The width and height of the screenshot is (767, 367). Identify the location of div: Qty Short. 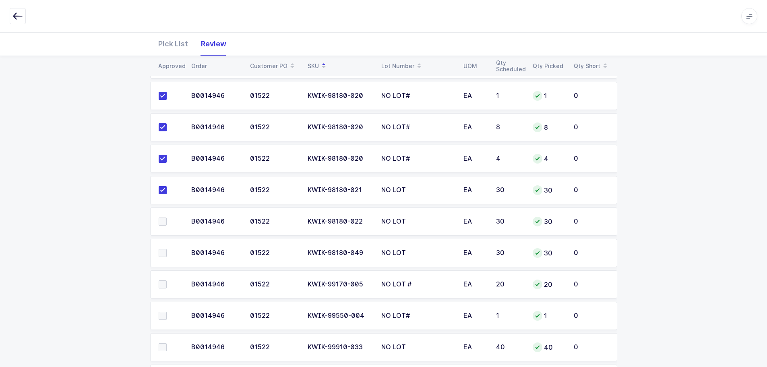
(593, 66).